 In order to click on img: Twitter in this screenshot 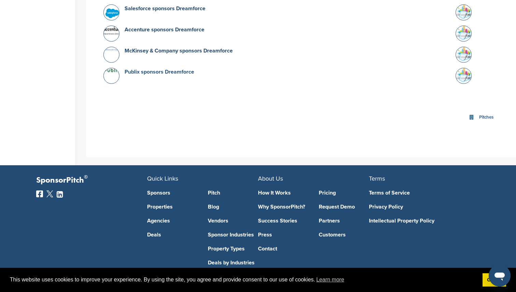, I will do `click(50, 194)`.